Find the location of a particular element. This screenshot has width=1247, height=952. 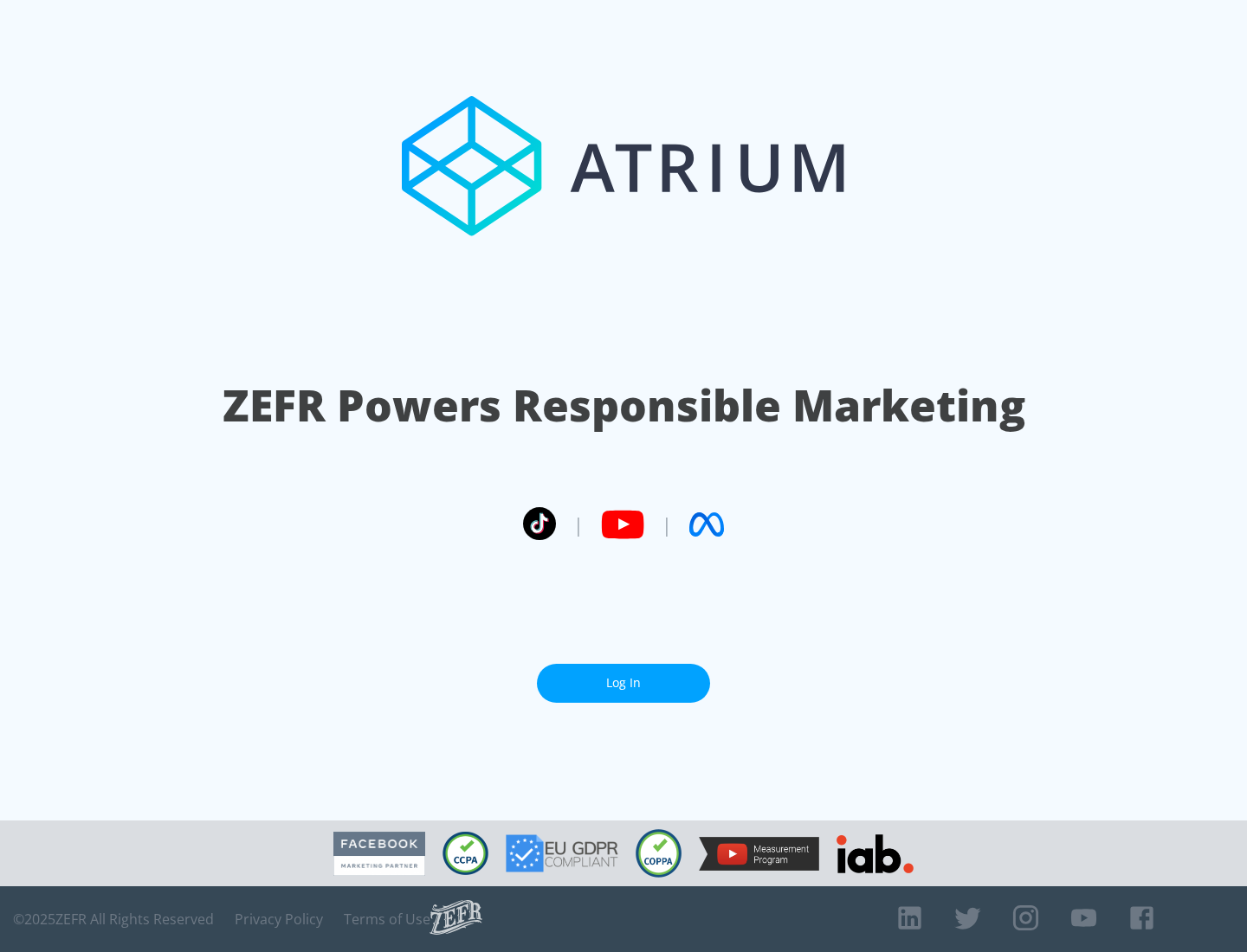

h1: ZEFR Powers Responsible Marketing is located at coordinates (623, 405).